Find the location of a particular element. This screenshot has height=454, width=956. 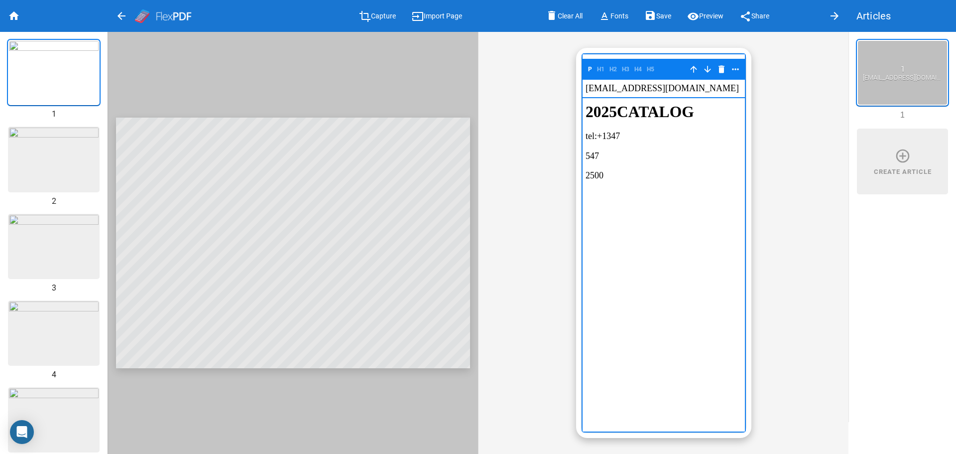

span: Articles is located at coordinates (874, 16).